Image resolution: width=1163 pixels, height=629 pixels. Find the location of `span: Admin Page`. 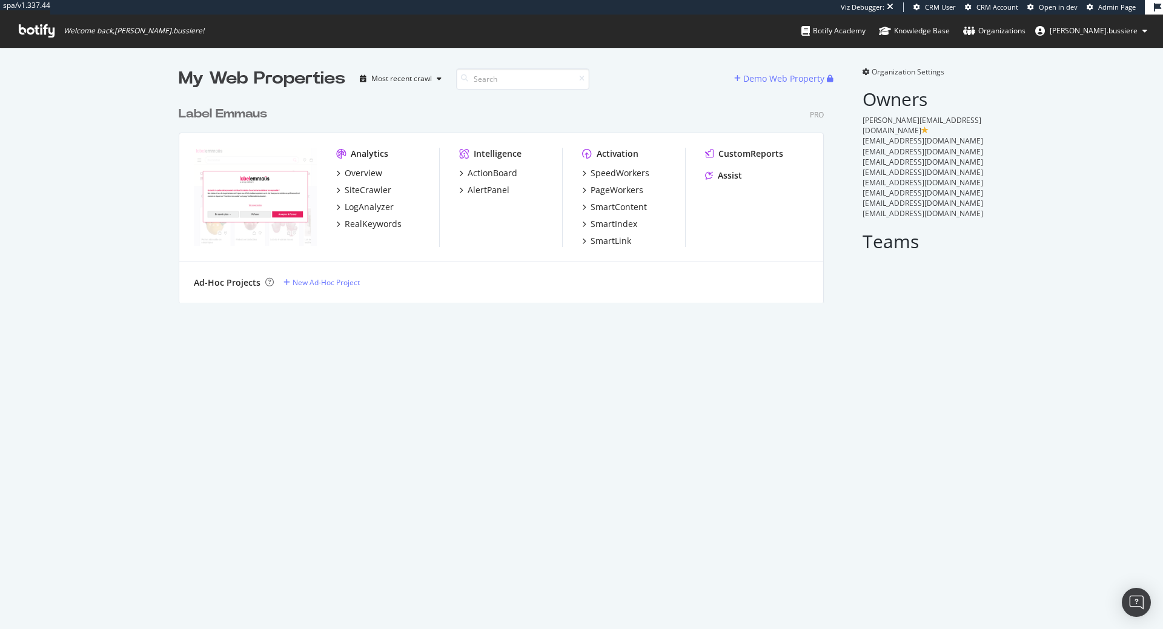

span: Admin Page is located at coordinates (1117, 7).